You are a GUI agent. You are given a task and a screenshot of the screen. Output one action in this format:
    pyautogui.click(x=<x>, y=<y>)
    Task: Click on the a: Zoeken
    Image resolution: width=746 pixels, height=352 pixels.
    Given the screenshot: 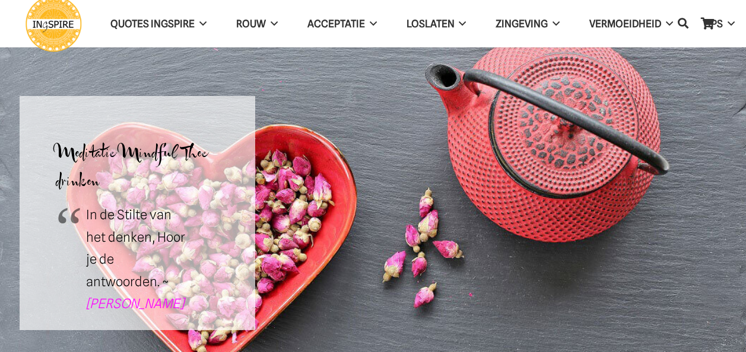 What is the action you would take?
    pyautogui.click(x=683, y=24)
    